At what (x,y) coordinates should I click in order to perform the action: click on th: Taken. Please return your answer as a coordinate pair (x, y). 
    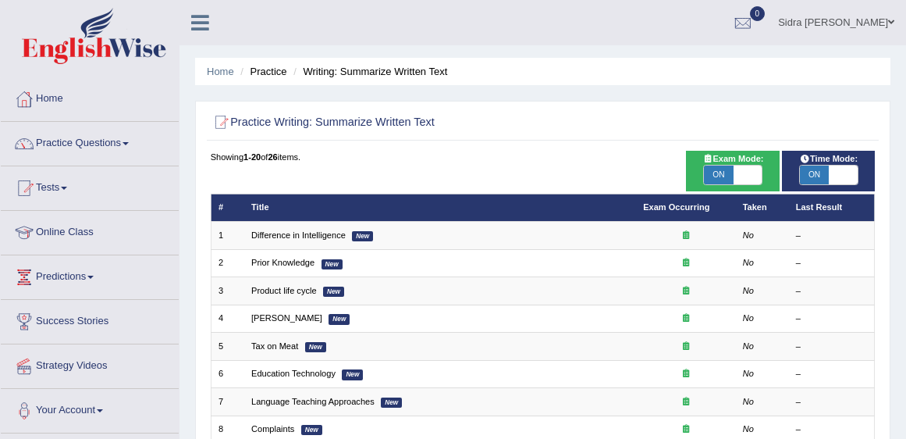
    Looking at the image, I should click on (762, 207).